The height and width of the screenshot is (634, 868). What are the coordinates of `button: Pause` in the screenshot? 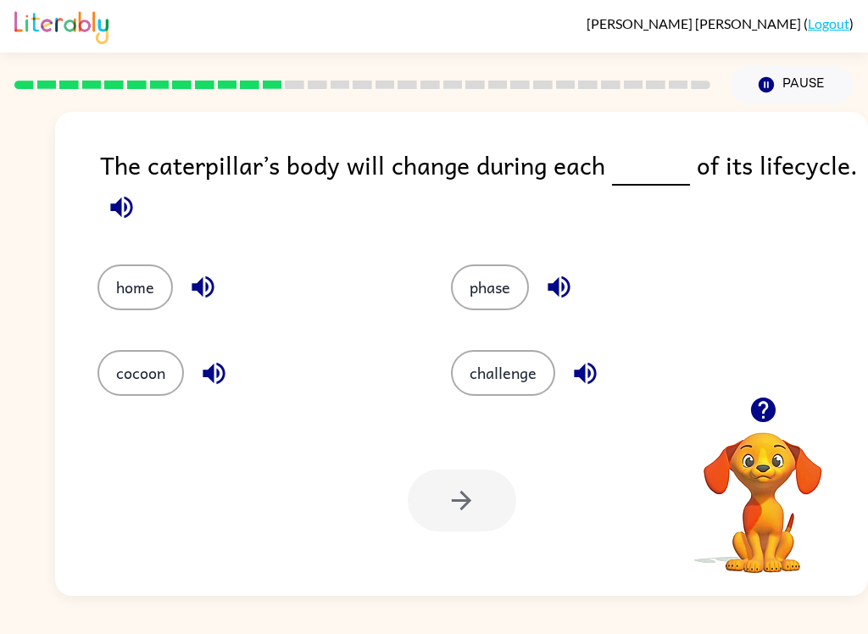 It's located at (791, 85).